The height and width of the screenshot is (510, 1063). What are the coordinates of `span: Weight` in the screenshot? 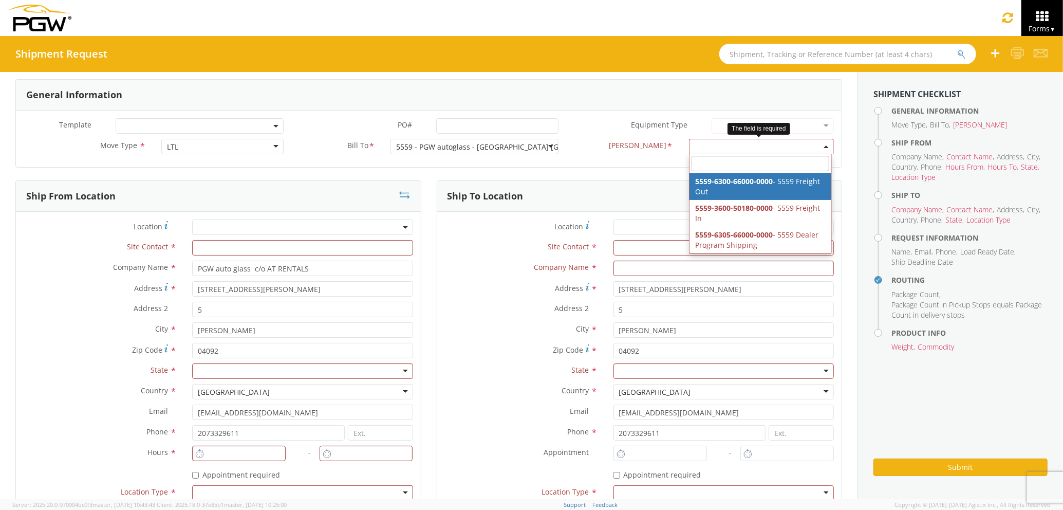 It's located at (902, 346).